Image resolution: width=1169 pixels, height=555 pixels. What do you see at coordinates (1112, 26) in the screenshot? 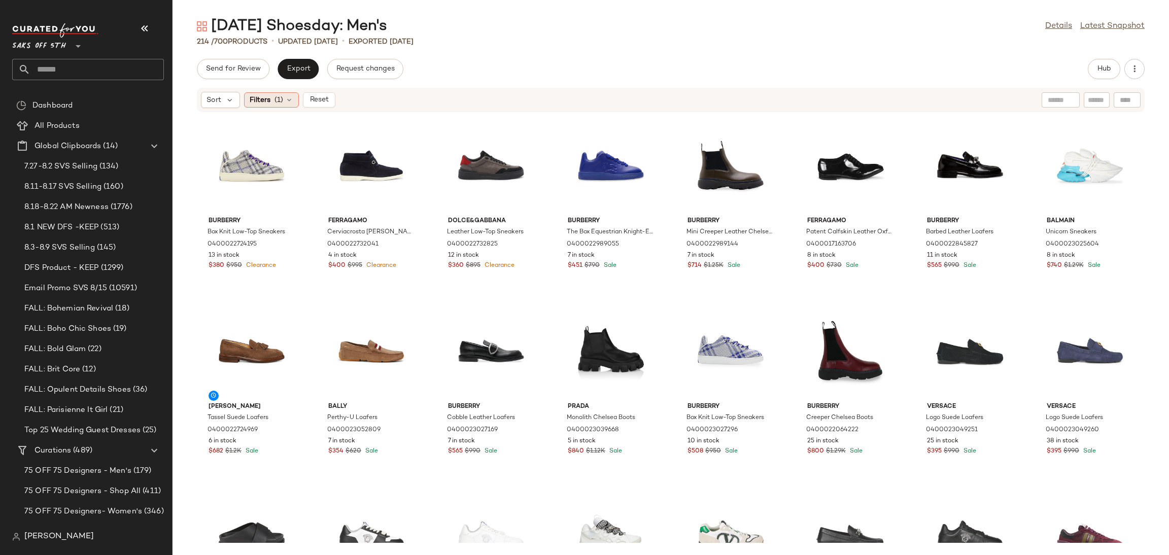
I see `a: Latest Snapshot` at bounding box center [1112, 26].